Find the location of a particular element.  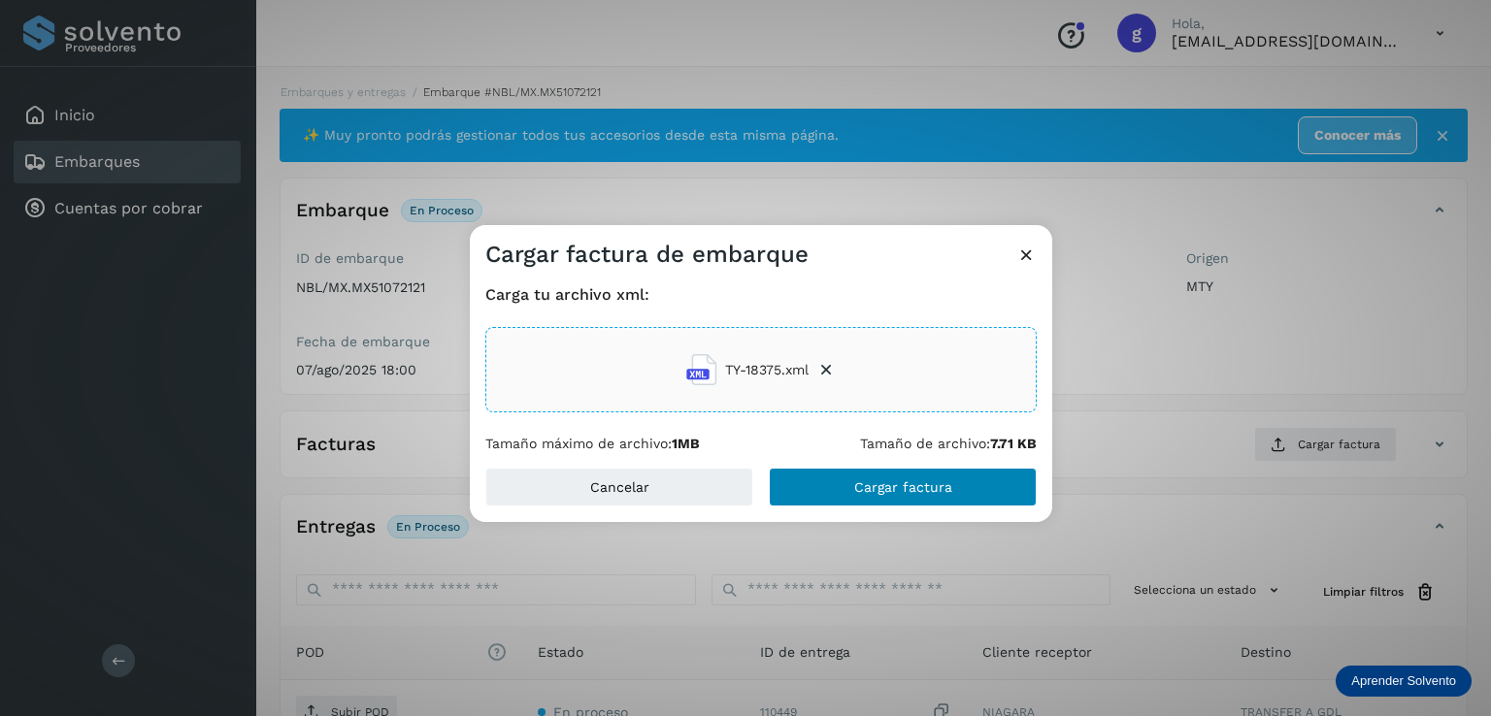

p: Tamaño de archivo: is located at coordinates (948, 444).